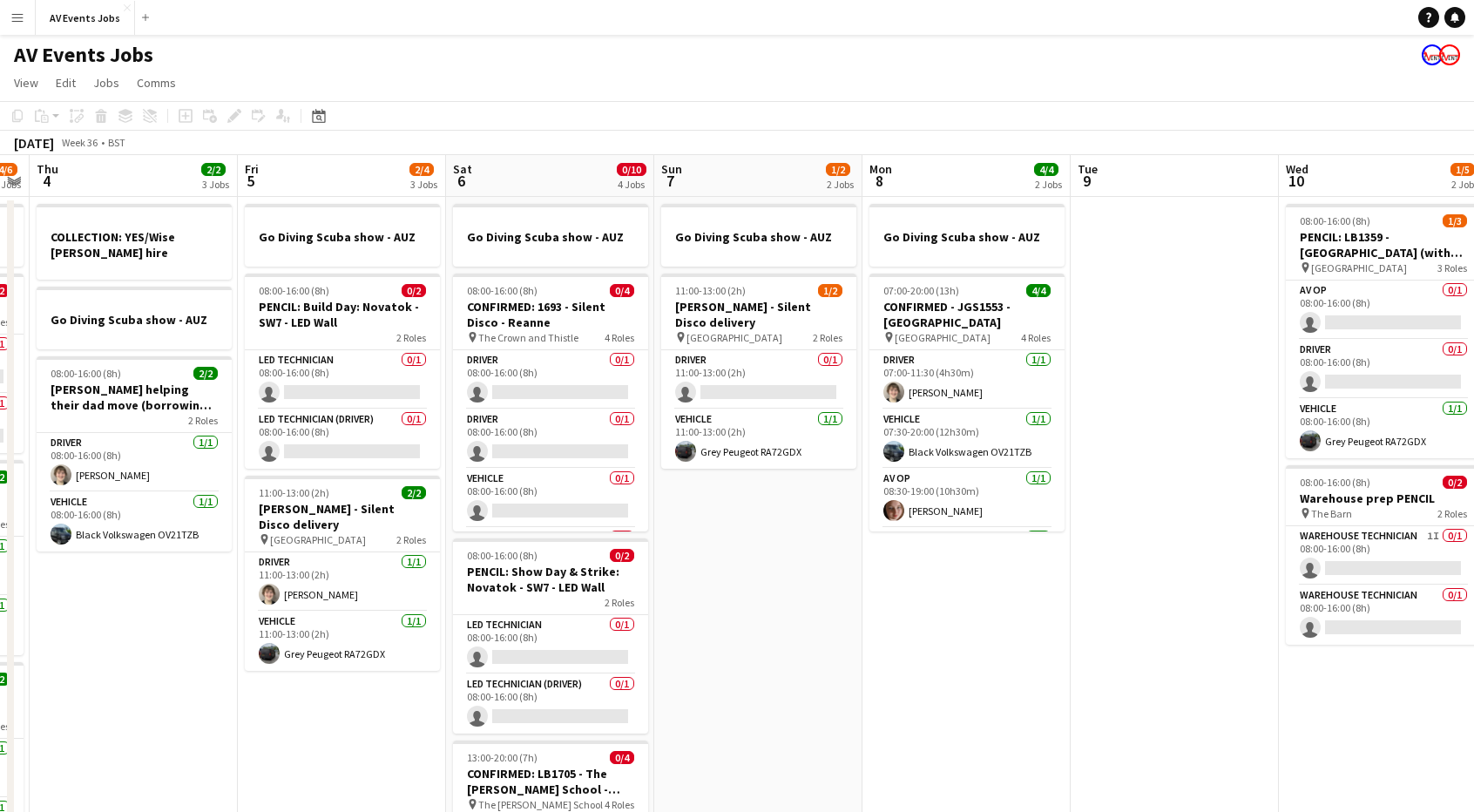 This screenshot has height=812, width=1474. What do you see at coordinates (26, 82) in the screenshot?
I see `a: View` at bounding box center [26, 82].